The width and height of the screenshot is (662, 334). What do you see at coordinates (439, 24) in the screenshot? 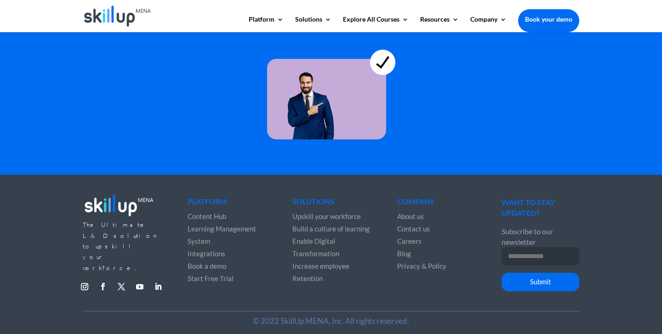
I see `a: Resources` at bounding box center [439, 24].